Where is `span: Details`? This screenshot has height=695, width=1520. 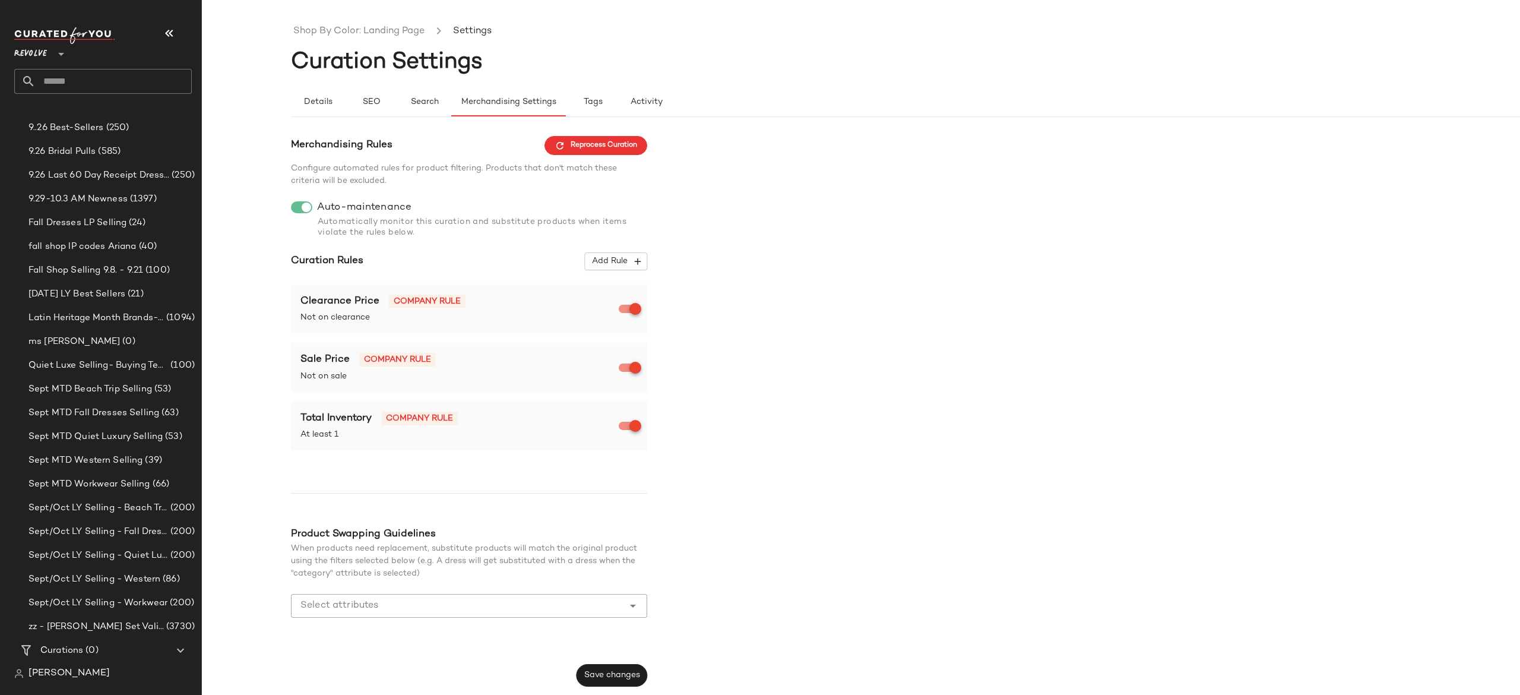
span: Details is located at coordinates (317, 102).